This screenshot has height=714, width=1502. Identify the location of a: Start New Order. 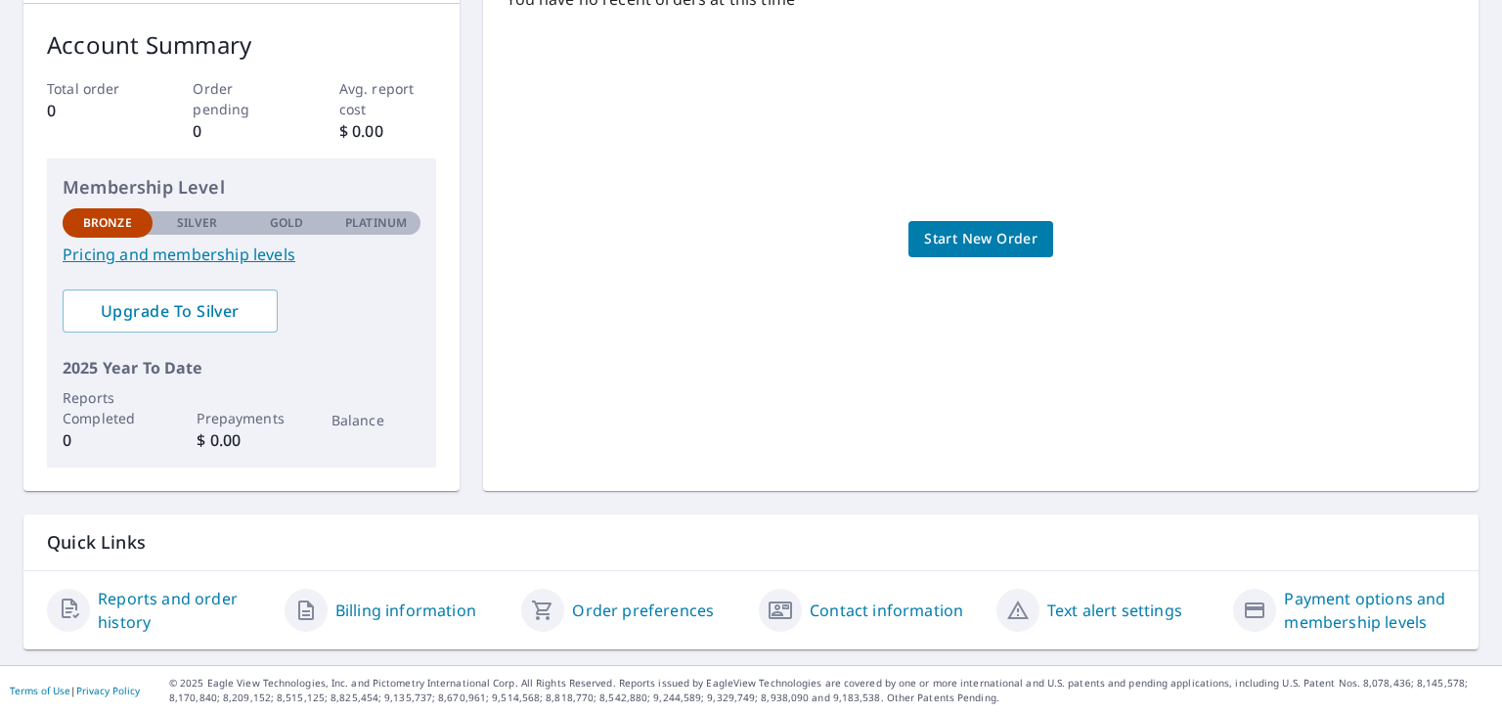
(981, 239).